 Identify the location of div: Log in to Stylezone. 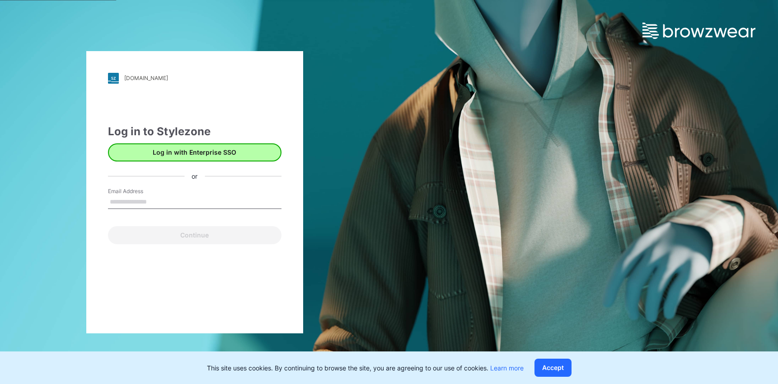
(195, 132).